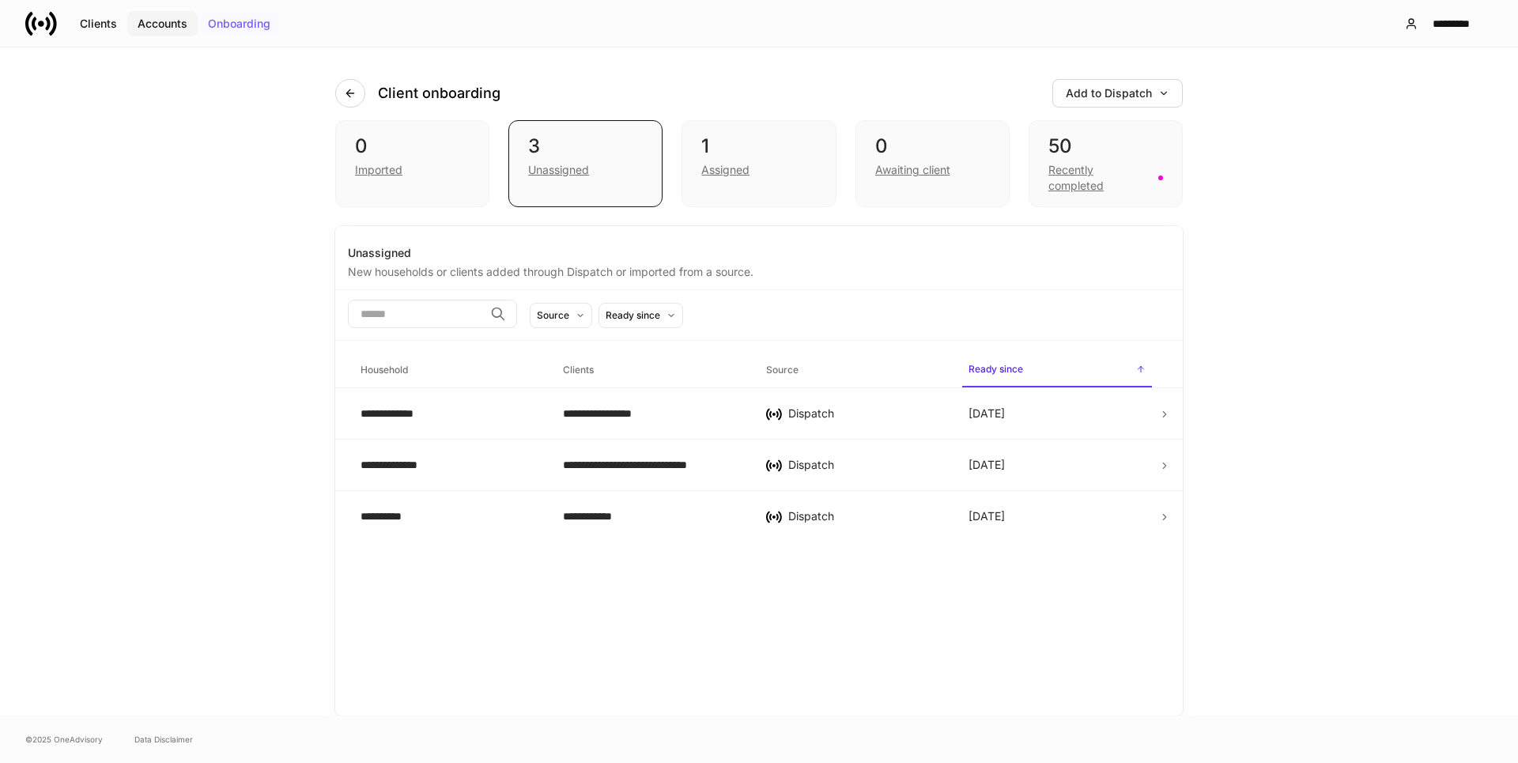 The width and height of the screenshot is (1518, 763). Describe the element at coordinates (439, 93) in the screenshot. I see `h4: Client onboarding` at that location.